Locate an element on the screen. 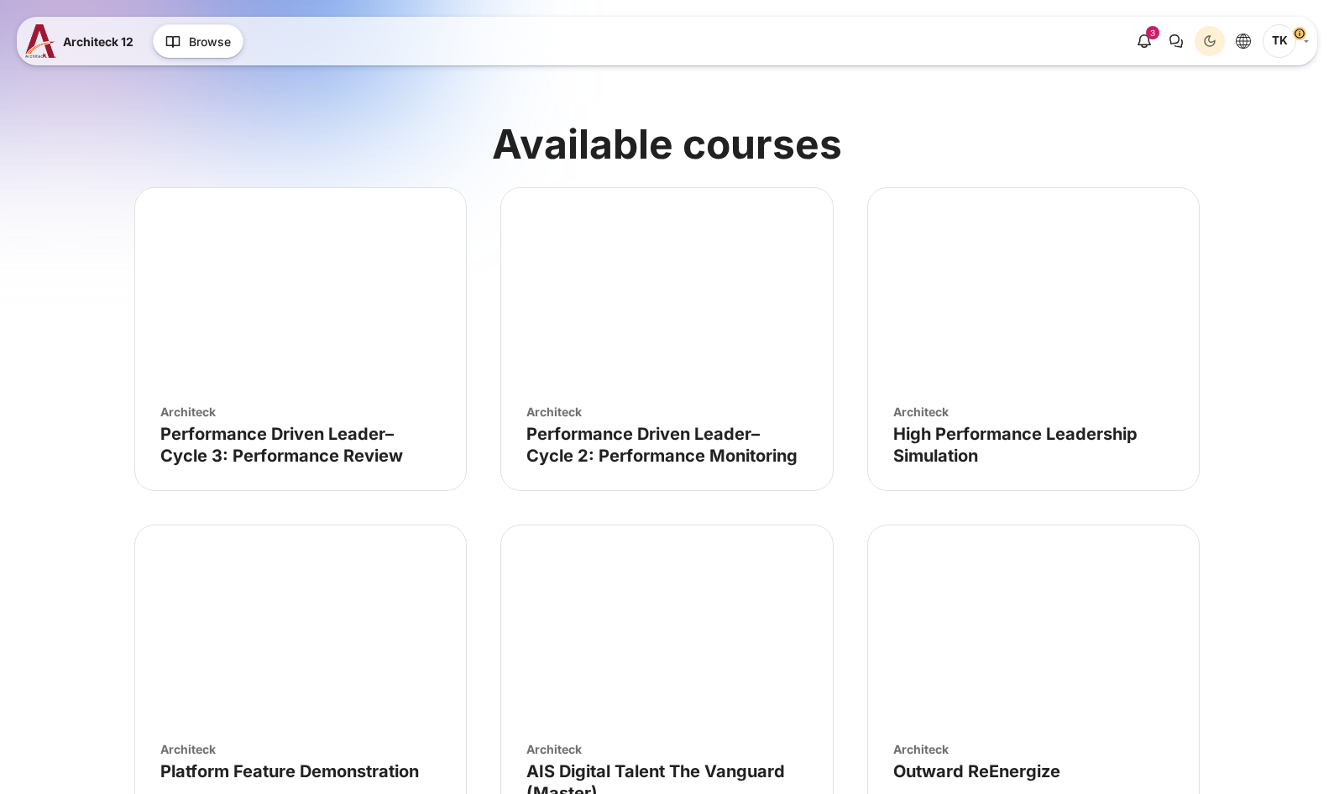  a: Platform Feature Demonstration is located at coordinates (290, 772).